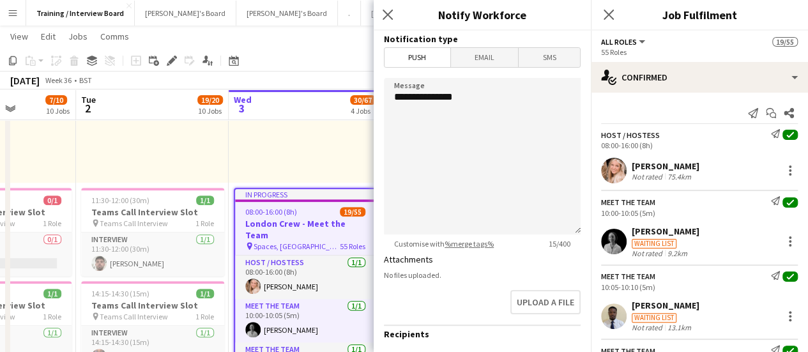 The image size is (808, 352). What do you see at coordinates (699, 77) in the screenshot?
I see `div: Confirmed` at bounding box center [699, 77].